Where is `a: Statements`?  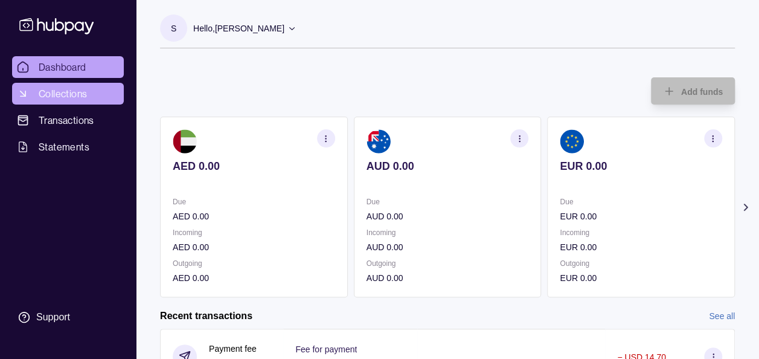 a: Statements is located at coordinates (68, 147).